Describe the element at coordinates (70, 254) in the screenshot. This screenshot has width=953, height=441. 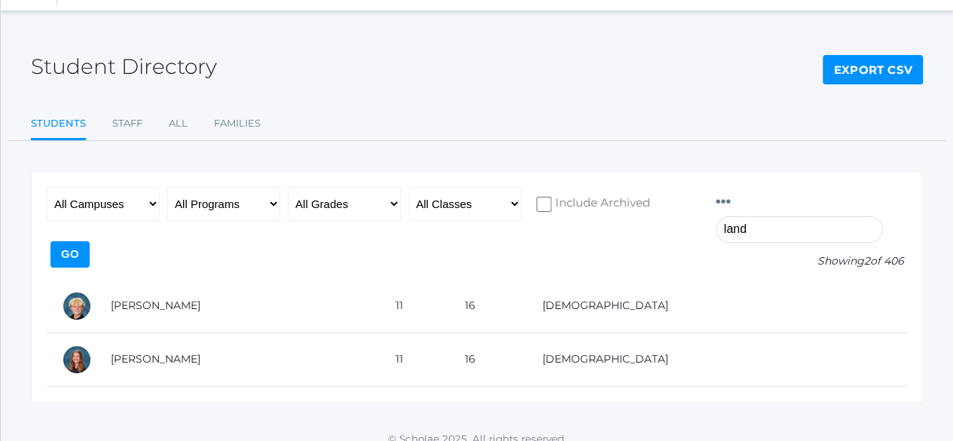
I see `input: Go` at that location.